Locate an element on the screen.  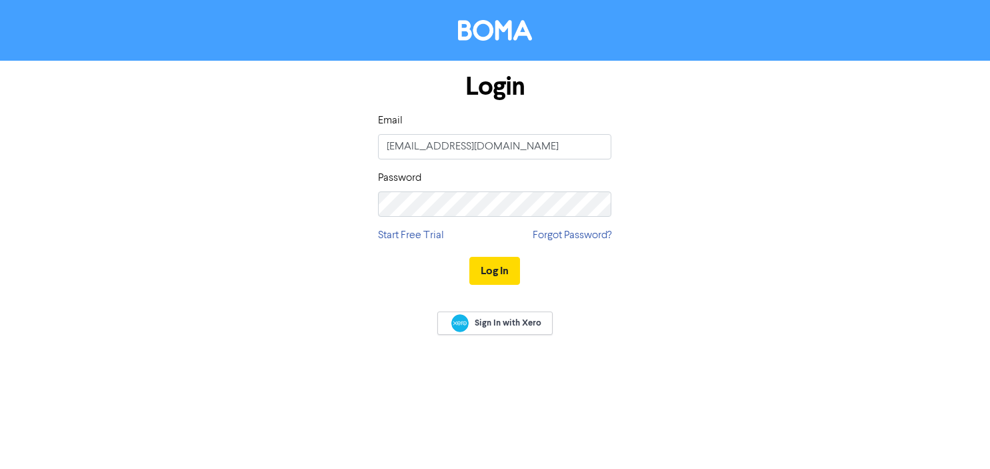
h1: Login is located at coordinates (495, 87).